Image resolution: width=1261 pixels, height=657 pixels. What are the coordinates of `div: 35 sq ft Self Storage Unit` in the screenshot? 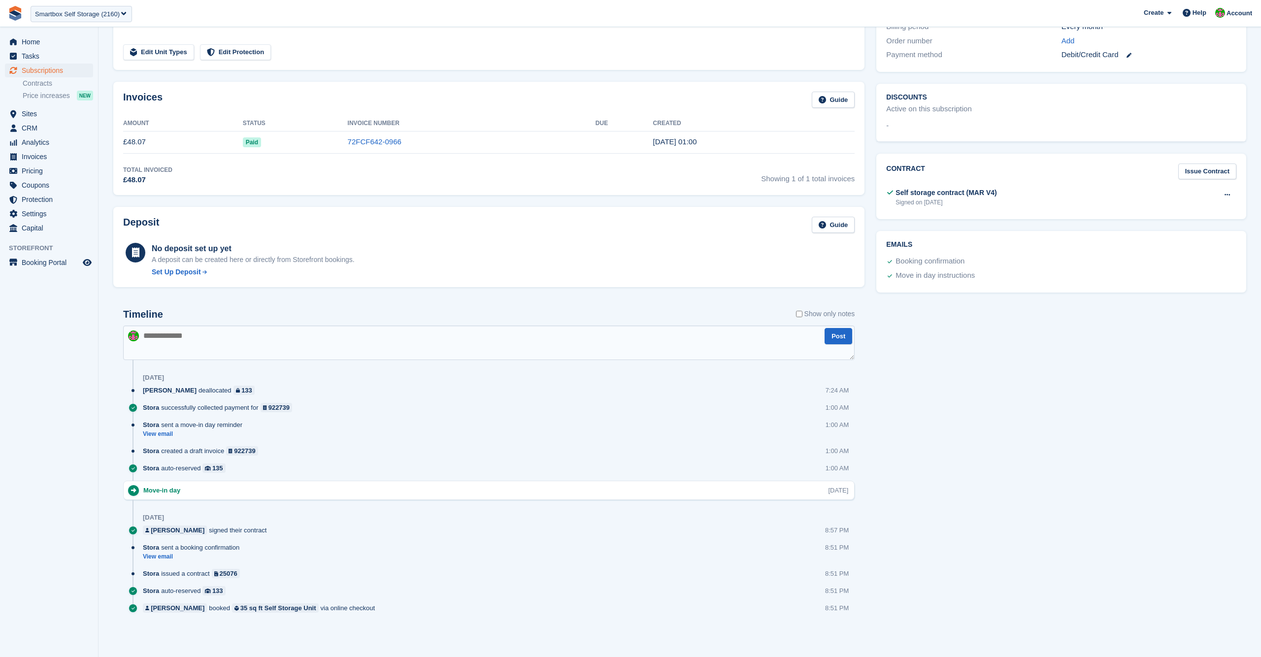 It's located at (278, 608).